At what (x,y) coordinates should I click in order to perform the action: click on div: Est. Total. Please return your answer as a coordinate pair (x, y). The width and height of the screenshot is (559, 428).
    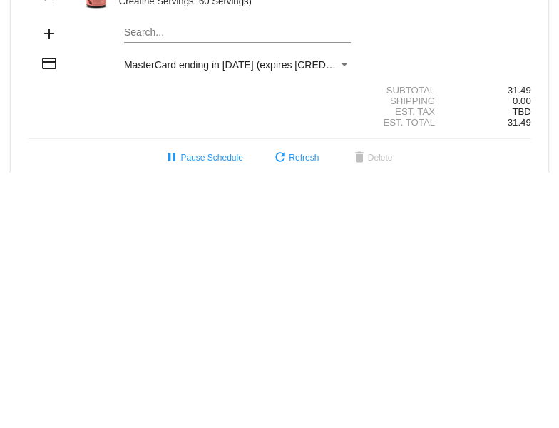
    Looking at the image, I should click on (405, 122).